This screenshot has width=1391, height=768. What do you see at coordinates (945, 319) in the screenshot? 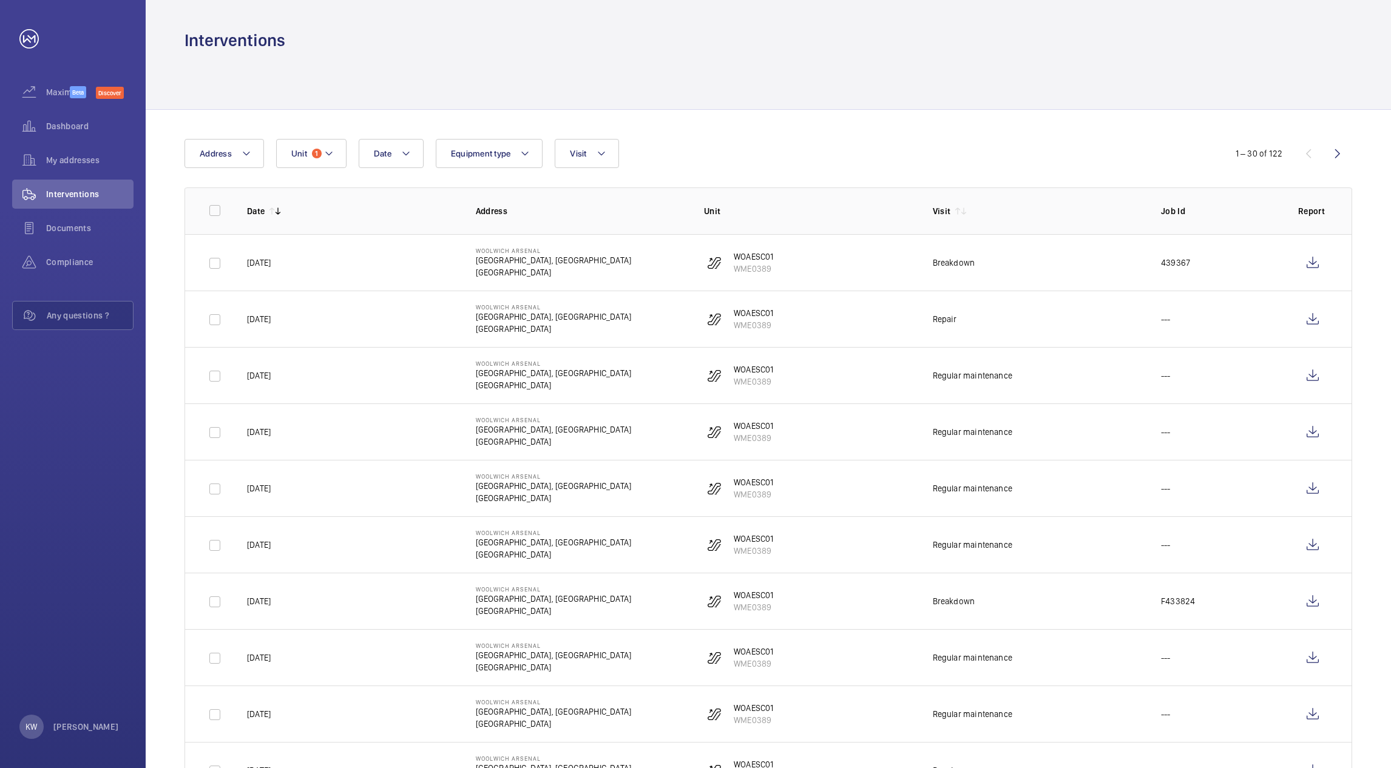
I see `div: Repair` at bounding box center [945, 319].